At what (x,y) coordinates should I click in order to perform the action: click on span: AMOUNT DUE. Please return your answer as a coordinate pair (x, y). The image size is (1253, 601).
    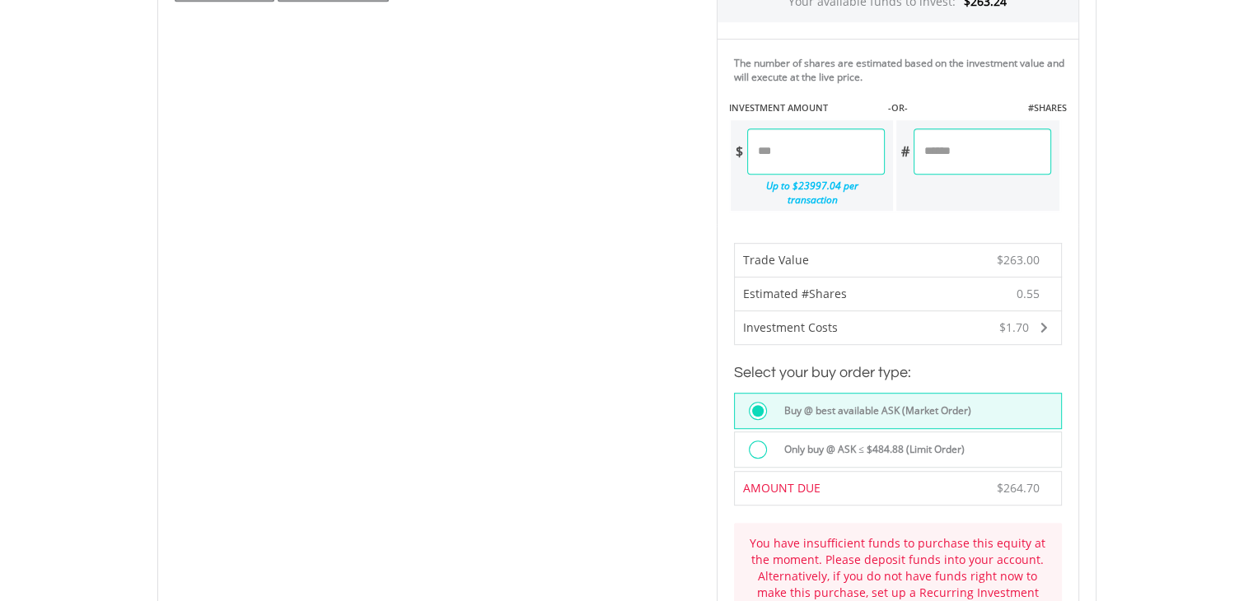
    Looking at the image, I should click on (782, 488).